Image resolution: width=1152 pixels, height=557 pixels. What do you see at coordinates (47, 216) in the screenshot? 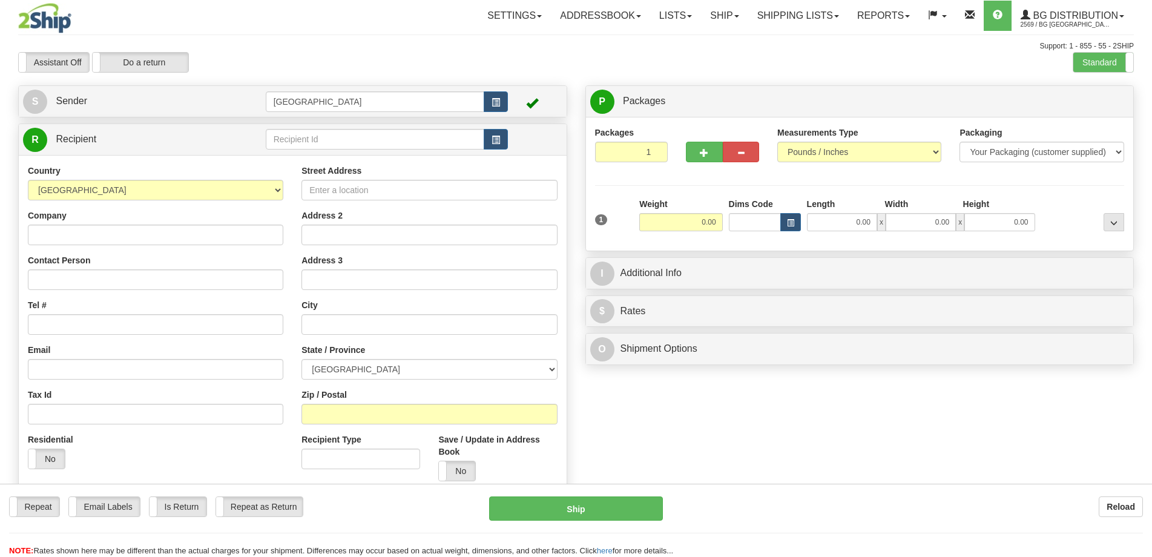
I see `label: Company` at bounding box center [47, 216].